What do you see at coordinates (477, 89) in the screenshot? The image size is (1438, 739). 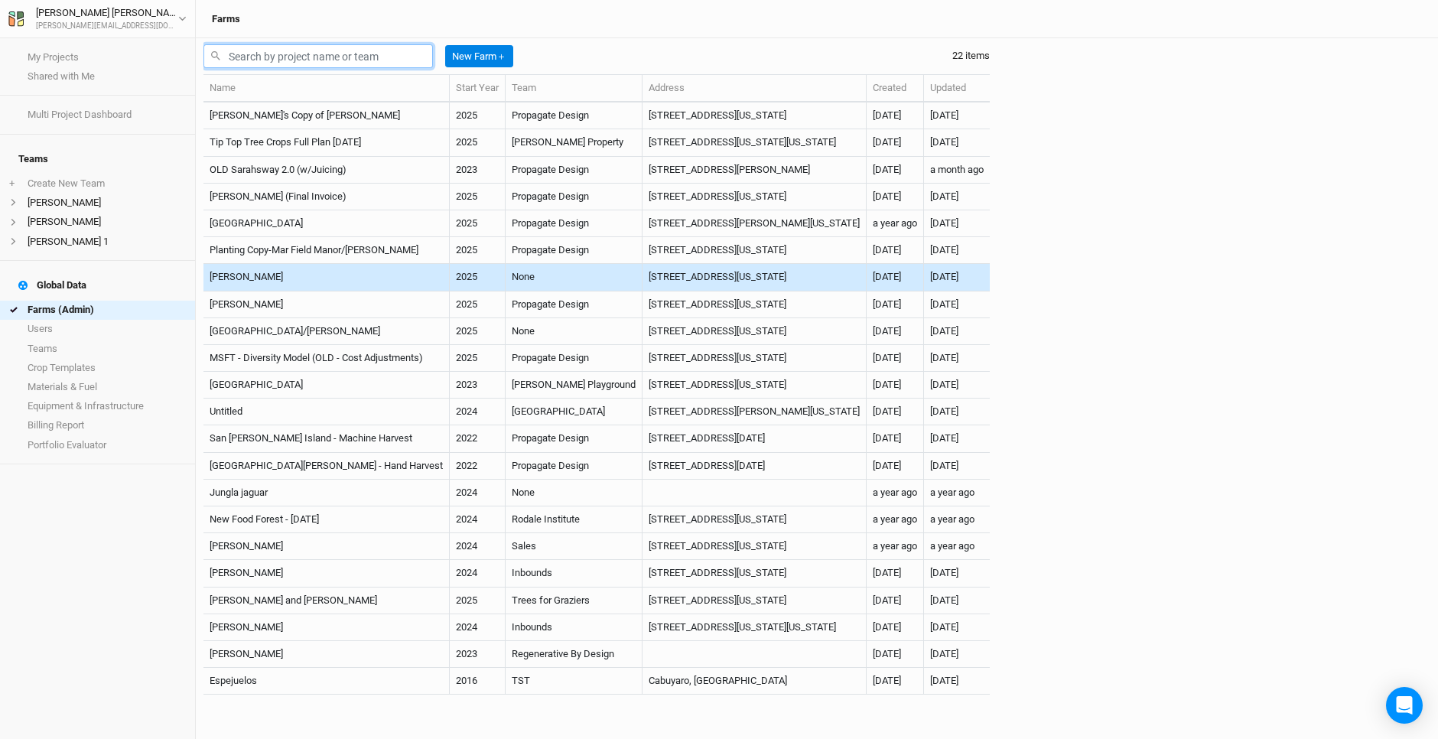 I see `th: Start Year` at bounding box center [477, 89].